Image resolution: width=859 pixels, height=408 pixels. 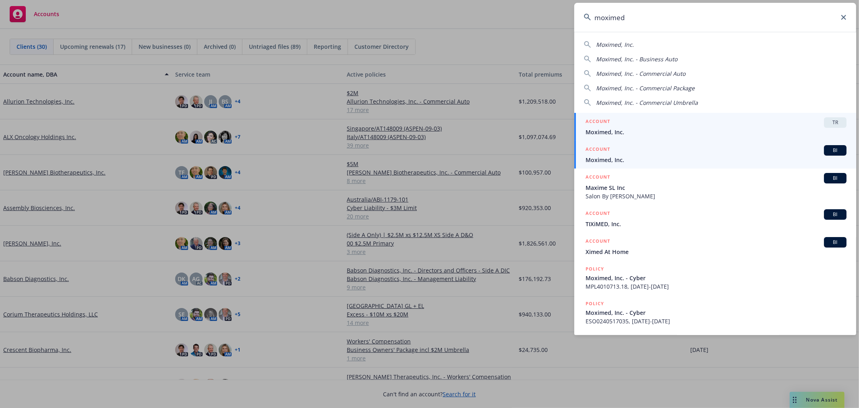 I want to click on a: ACCOUNTBITIXiMED, Inc., so click(x=715, y=218).